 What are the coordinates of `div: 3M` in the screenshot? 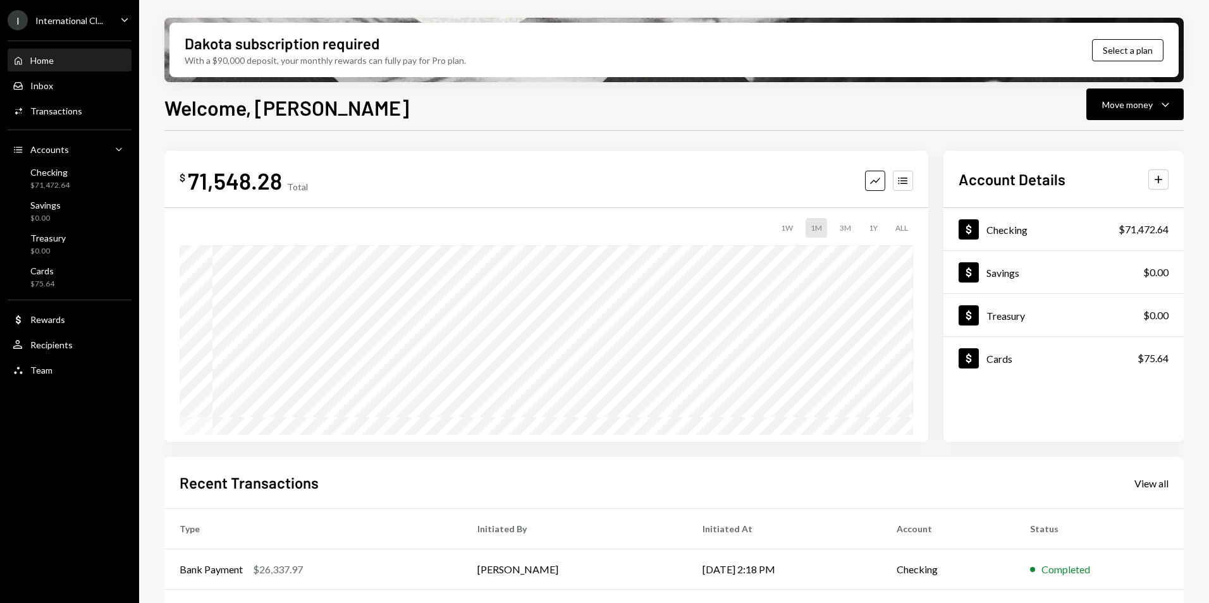 It's located at (845, 228).